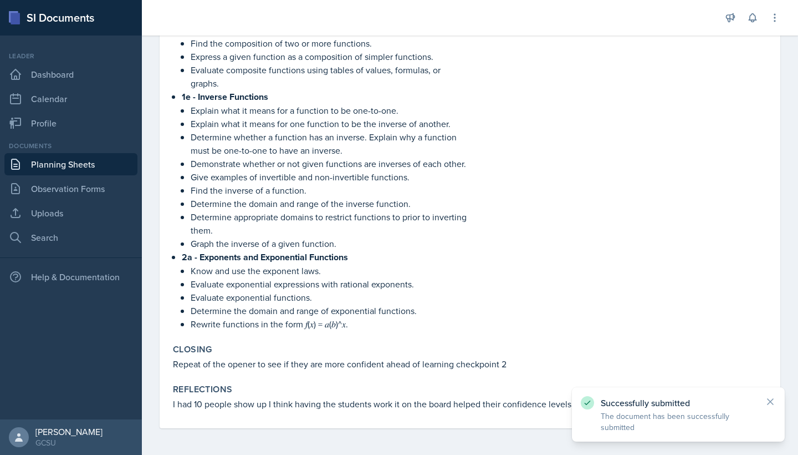 Image resolution: width=798 pixels, height=455 pixels. Describe the element at coordinates (71, 213) in the screenshot. I see `a: Uploads` at that location.